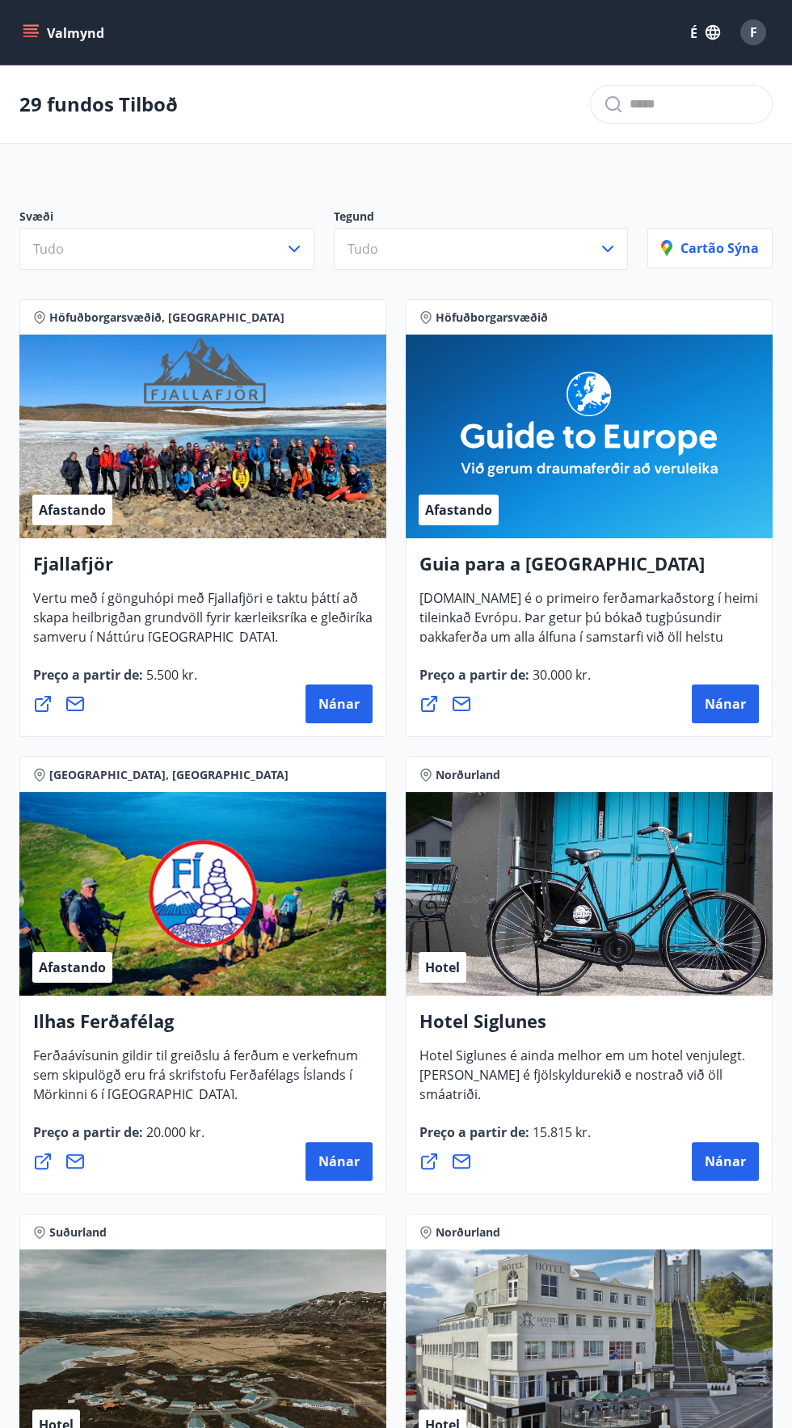 This screenshot has height=1428, width=792. What do you see at coordinates (719, 248) in the screenshot?
I see `font: Cartão Sýna` at bounding box center [719, 248].